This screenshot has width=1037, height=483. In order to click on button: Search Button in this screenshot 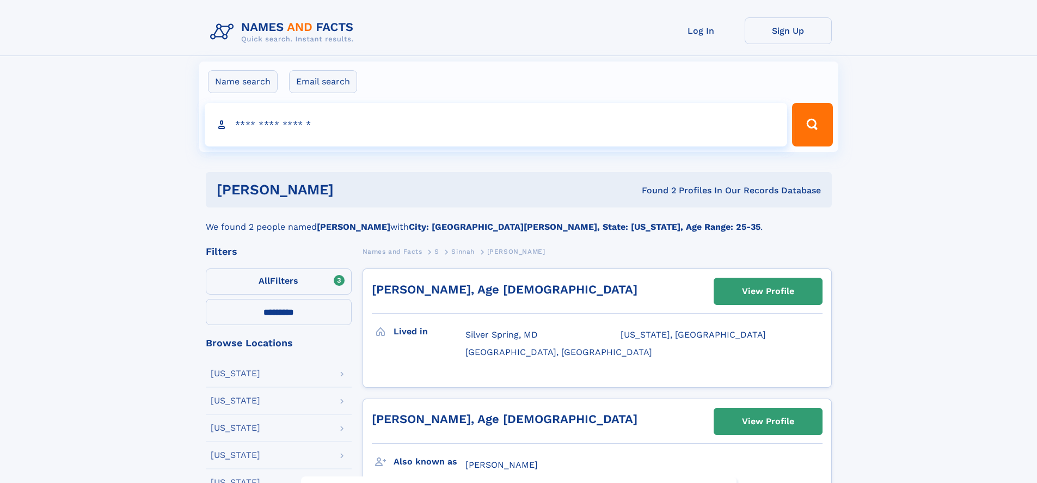, I will do `click(812, 125)`.